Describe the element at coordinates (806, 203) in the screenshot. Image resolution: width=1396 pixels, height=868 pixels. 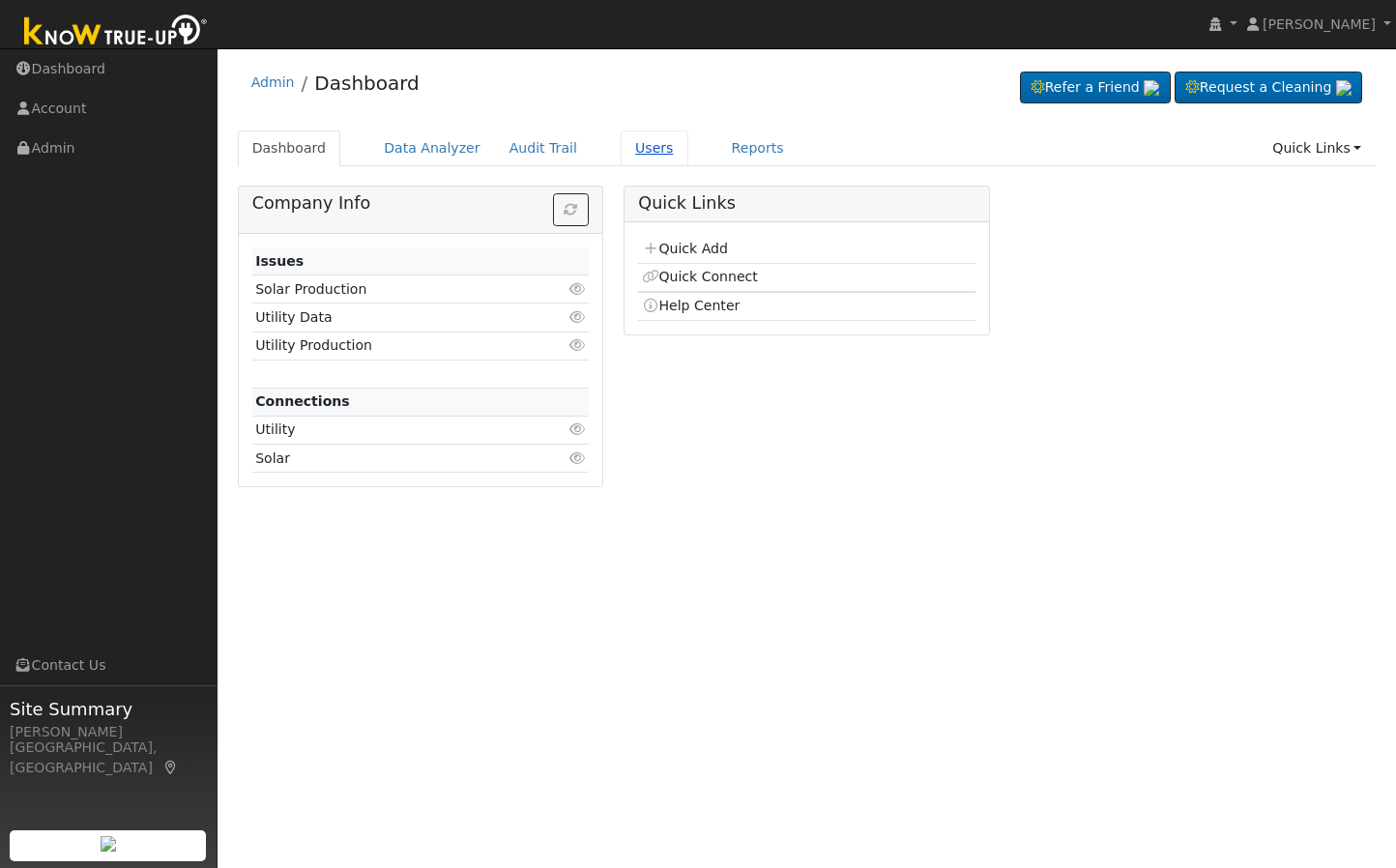
I see `h5: Quick Links` at that location.